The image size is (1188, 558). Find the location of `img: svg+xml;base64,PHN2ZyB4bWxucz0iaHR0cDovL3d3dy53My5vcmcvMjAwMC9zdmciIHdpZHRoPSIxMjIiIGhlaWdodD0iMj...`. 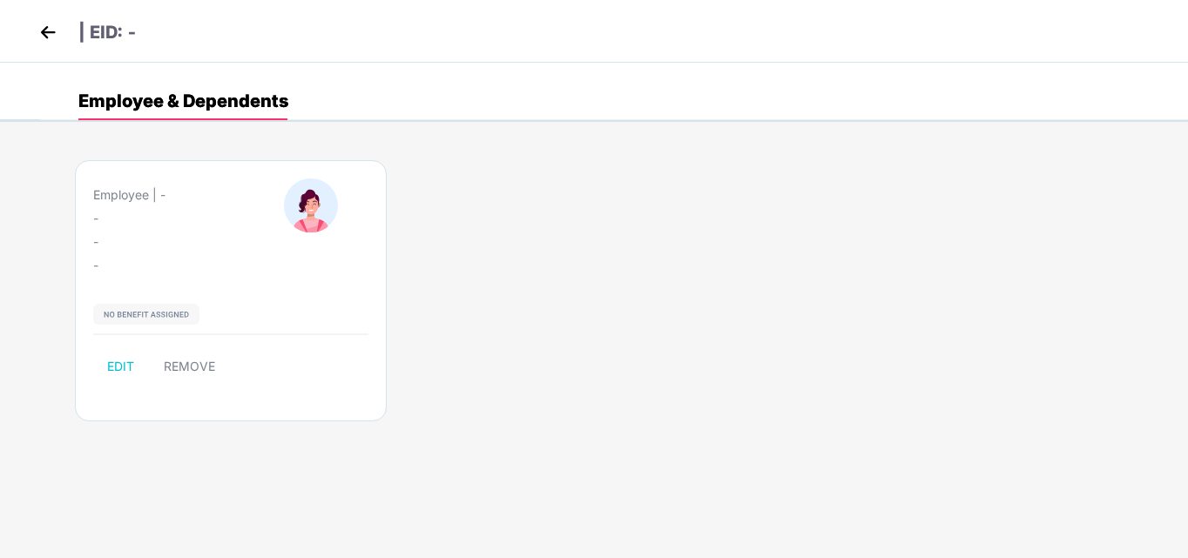

img: svg+xml;base64,PHN2ZyB4bWxucz0iaHR0cDovL3d3dy53My5vcmcvMjAwMC9zdmciIHdpZHRoPSIxMjIiIGhlaWdodD0iMj... is located at coordinates (146, 314).